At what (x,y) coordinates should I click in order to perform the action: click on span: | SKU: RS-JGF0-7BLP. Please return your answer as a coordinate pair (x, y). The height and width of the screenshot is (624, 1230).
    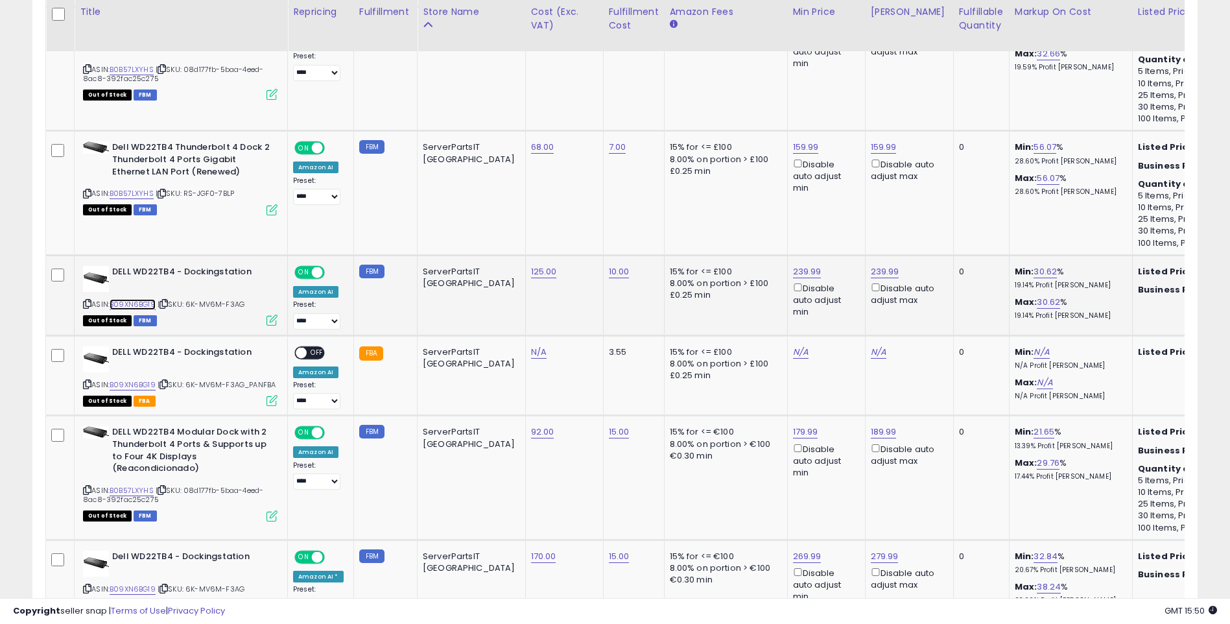
    Looking at the image, I should click on (194, 193).